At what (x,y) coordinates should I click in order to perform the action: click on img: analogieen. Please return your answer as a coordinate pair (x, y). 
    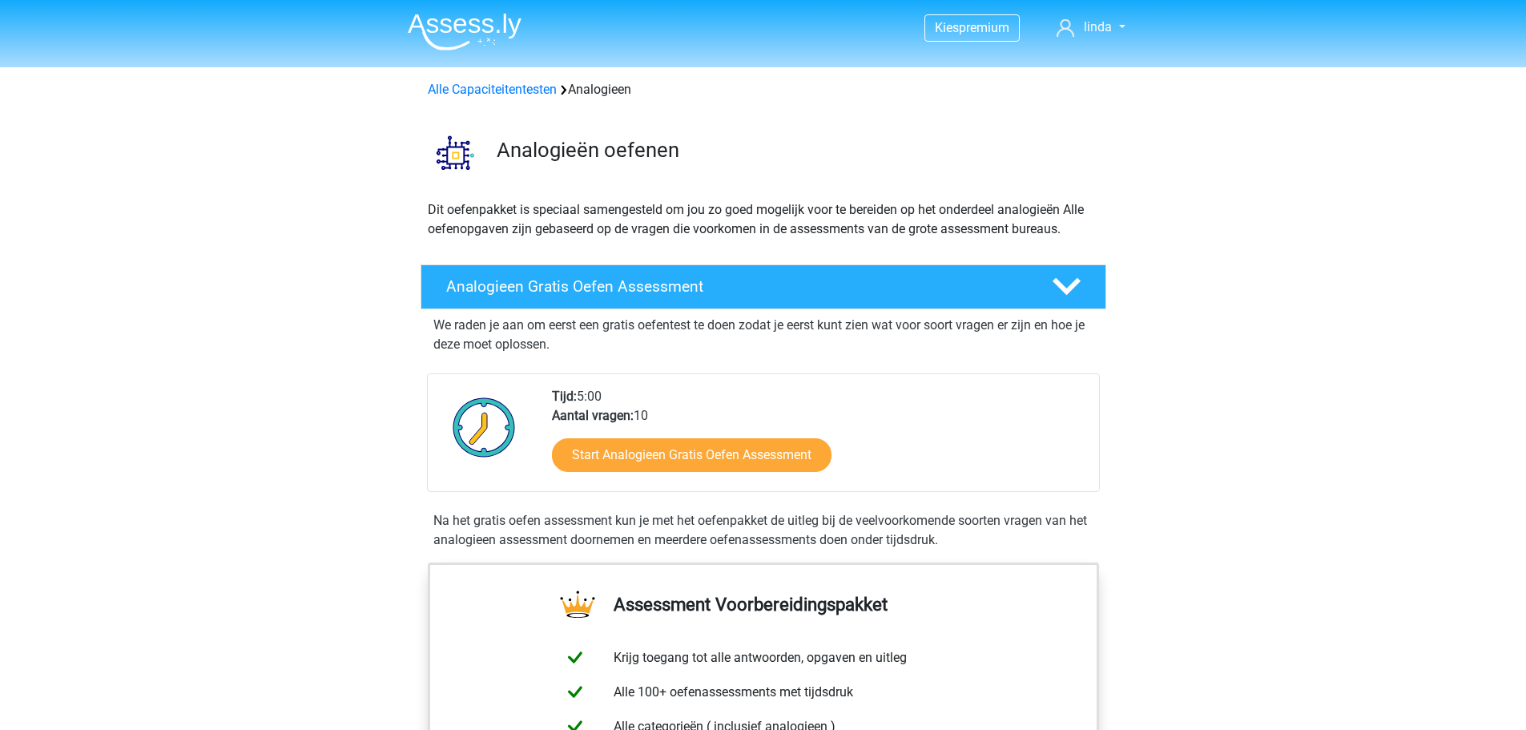
    Looking at the image, I should click on (455, 152).